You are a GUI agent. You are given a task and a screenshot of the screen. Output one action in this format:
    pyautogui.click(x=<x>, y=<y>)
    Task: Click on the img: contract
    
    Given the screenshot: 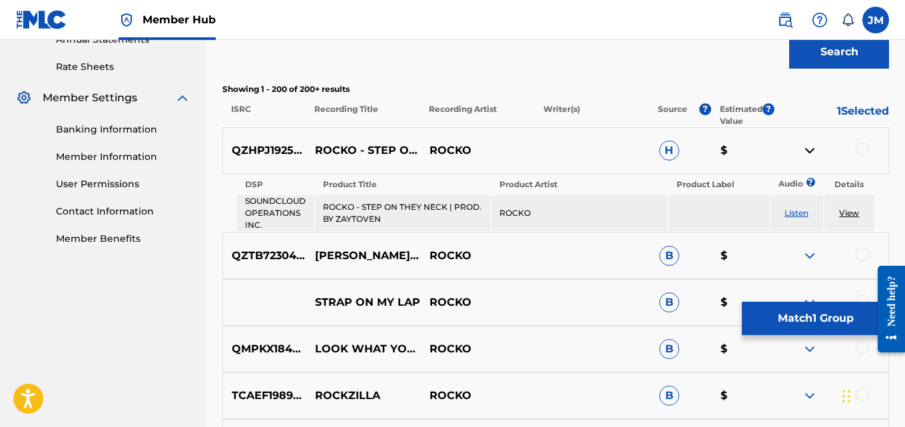 What is the action you would take?
    pyautogui.click(x=810, y=150)
    